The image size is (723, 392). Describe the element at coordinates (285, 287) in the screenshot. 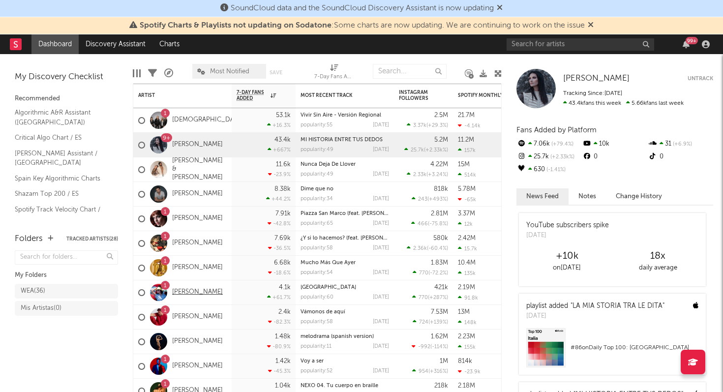

I see `div: 4.1k` at that location.